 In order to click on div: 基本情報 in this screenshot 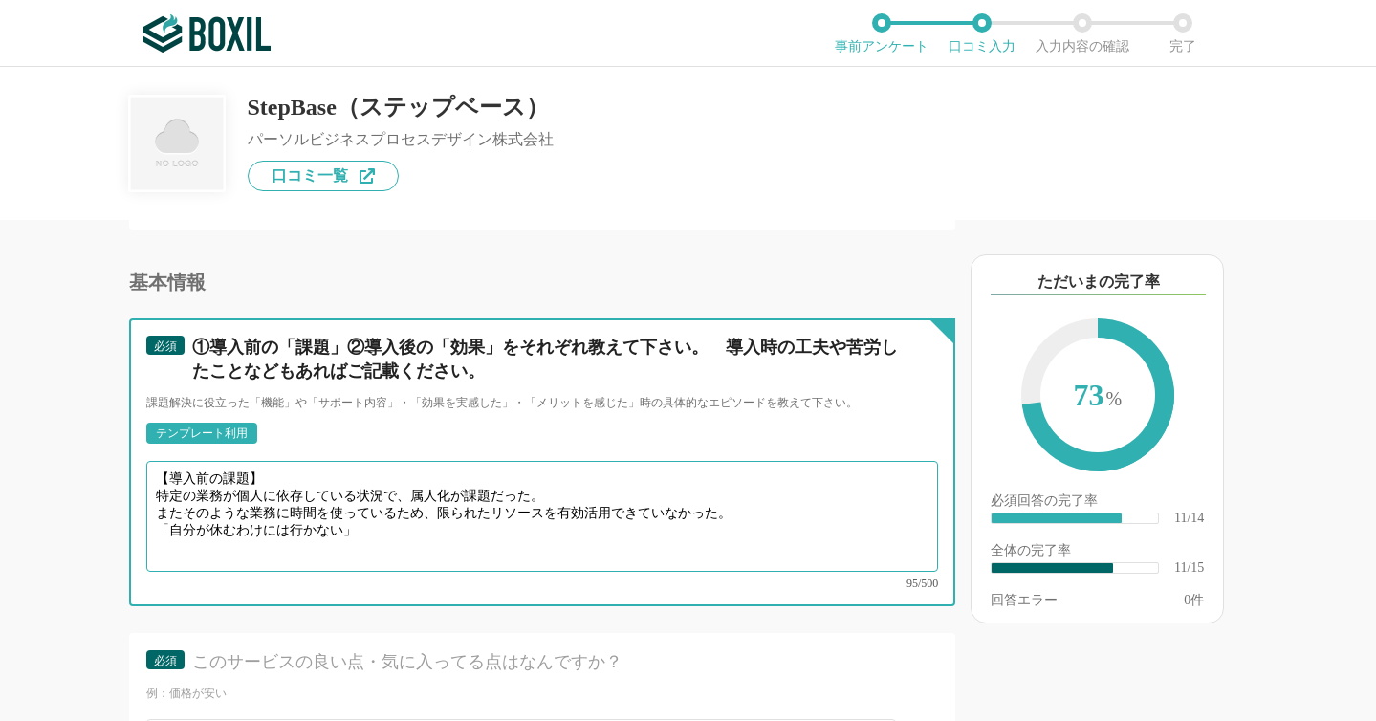, I will do `click(542, 282)`.